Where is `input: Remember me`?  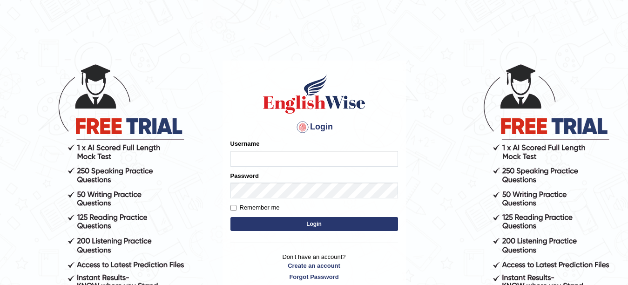 input: Remember me is located at coordinates (233, 208).